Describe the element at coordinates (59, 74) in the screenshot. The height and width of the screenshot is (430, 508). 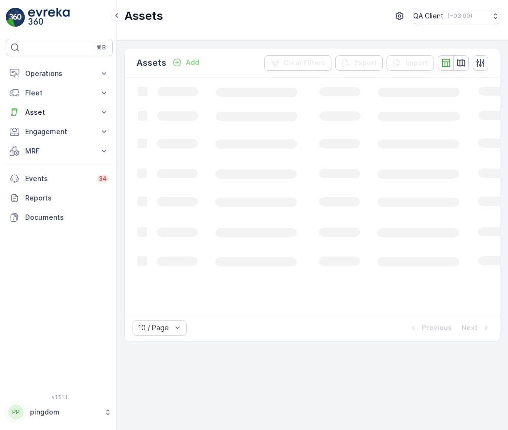
I see `p: Operations` at that location.